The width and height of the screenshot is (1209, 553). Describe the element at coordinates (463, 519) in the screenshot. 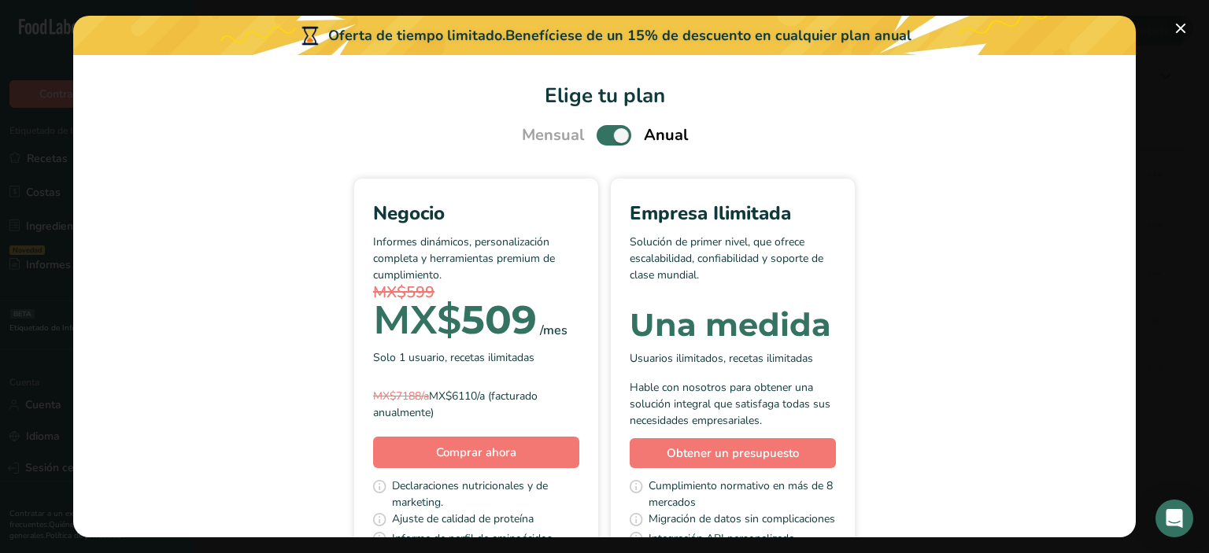

I see `font: Ajuste de calidad de proteína` at that location.